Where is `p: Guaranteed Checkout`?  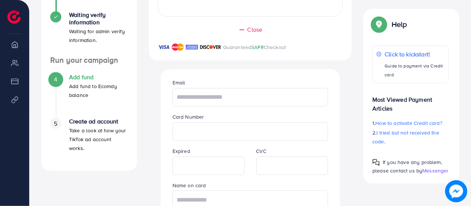 p: Guaranteed Checkout is located at coordinates (254, 47).